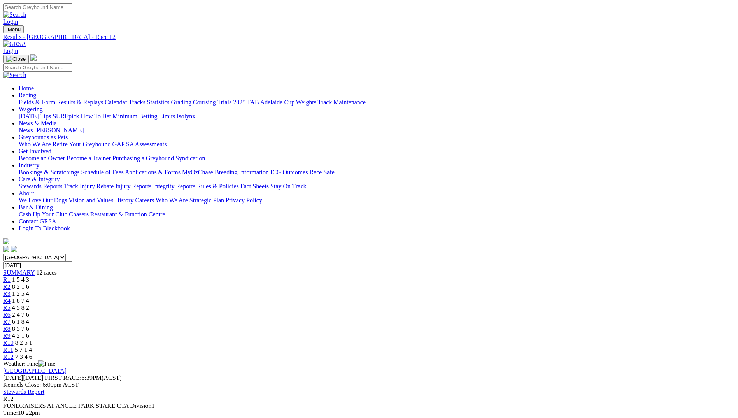  What do you see at coordinates (218, 186) in the screenshot?
I see `a: Rules & Policies` at bounding box center [218, 186].